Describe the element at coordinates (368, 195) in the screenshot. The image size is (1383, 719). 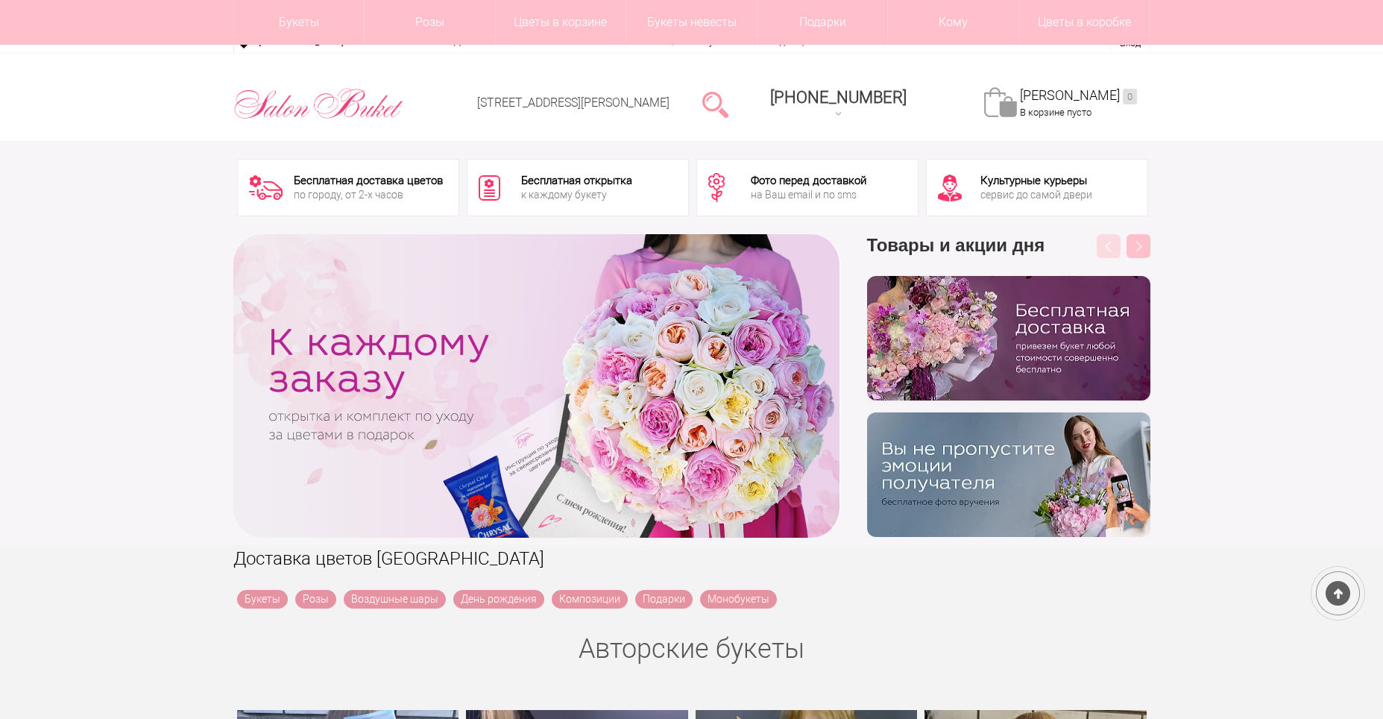
I see `div: по городу, от 2-х часов` at that location.